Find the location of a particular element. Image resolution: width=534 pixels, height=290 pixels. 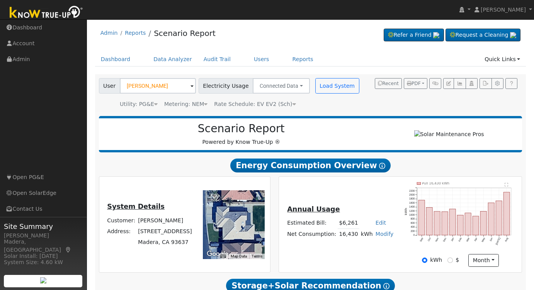

u: System Details is located at coordinates (136, 206).